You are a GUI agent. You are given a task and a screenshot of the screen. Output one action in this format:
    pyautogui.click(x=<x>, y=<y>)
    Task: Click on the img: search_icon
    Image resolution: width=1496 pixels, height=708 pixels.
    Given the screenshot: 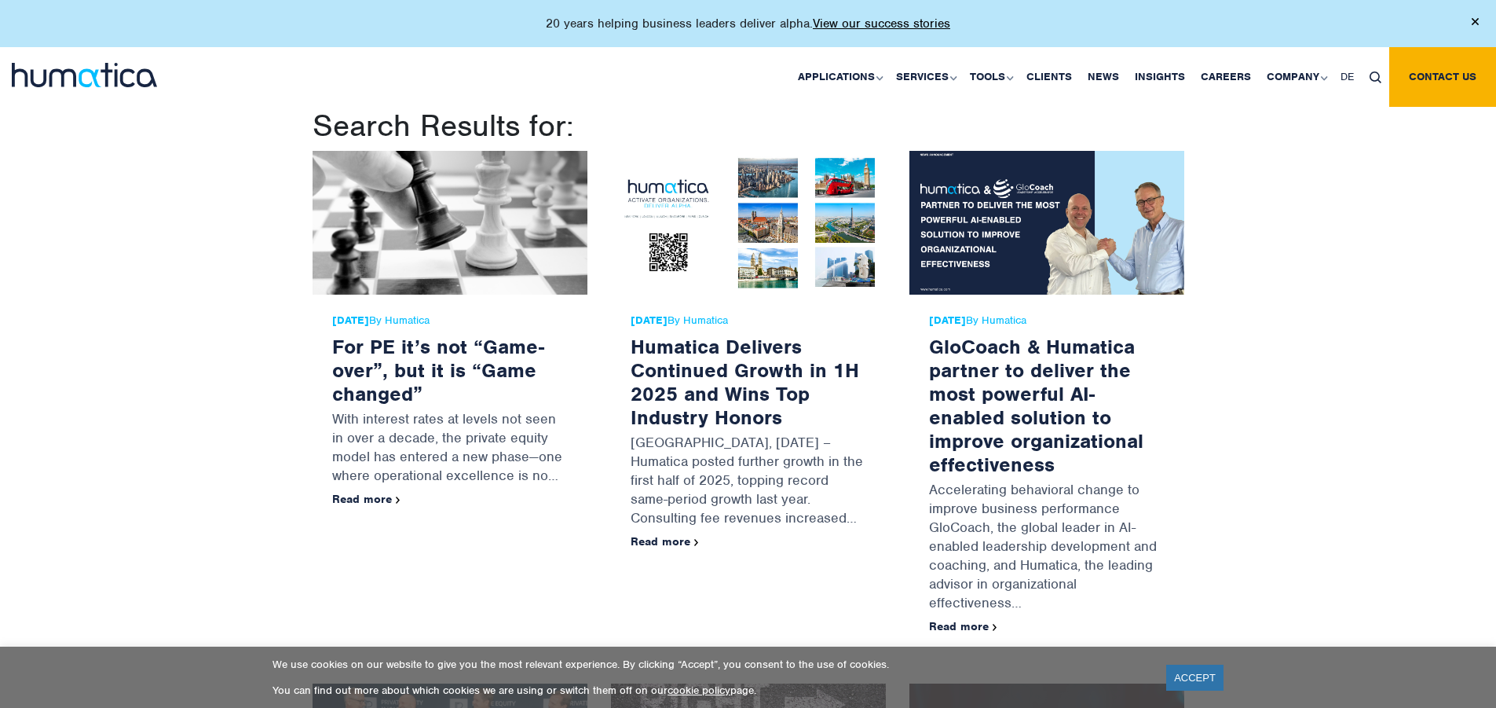 What is the action you would take?
    pyautogui.click(x=1375, y=77)
    